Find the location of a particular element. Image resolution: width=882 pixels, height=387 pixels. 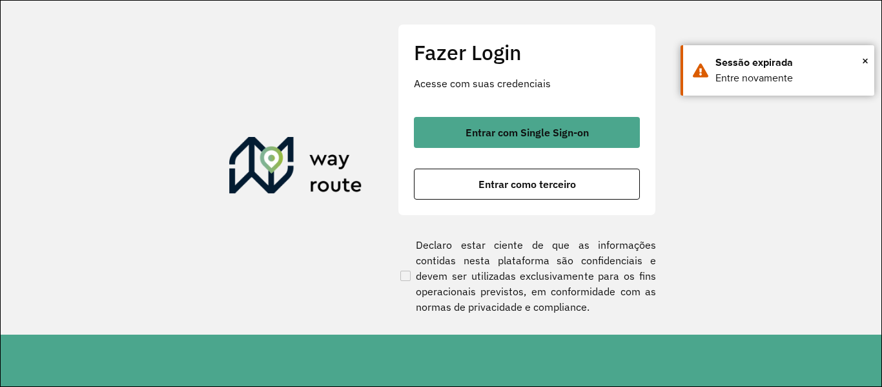

label: Declaro estar ciente de que as informações contidas nesta plataforma são confidenciais e devem se... is located at coordinates (527, 276).